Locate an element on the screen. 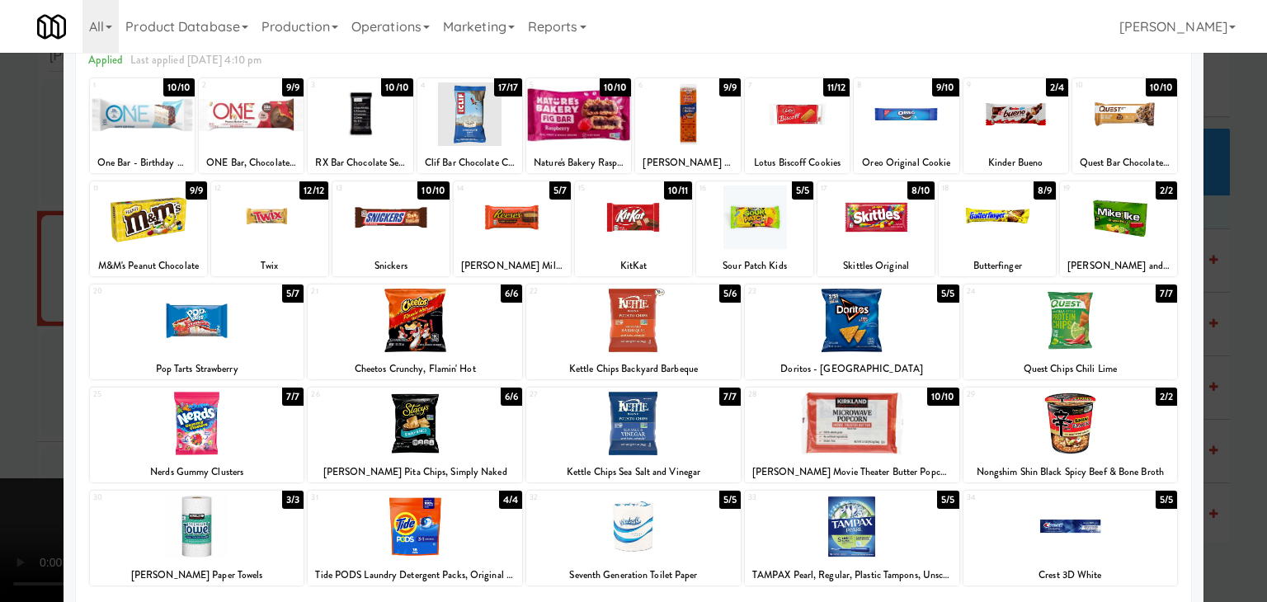 The image size is (1267, 602). div: 5 is located at coordinates (554, 85).